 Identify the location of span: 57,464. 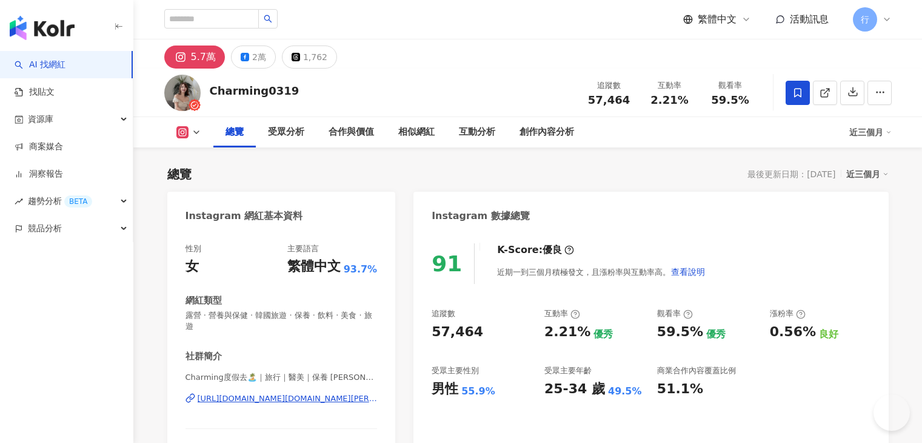
(609, 99).